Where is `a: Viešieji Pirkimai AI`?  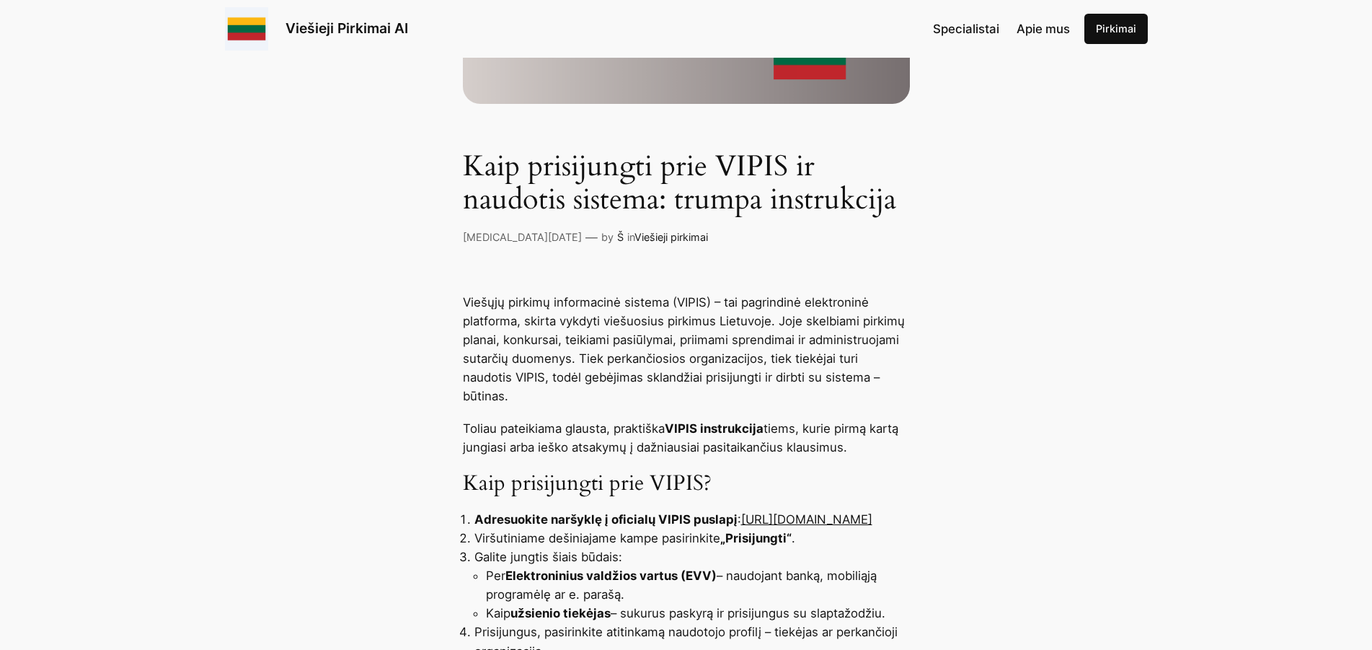
a: Viešieji Pirkimai AI is located at coordinates (347, 28).